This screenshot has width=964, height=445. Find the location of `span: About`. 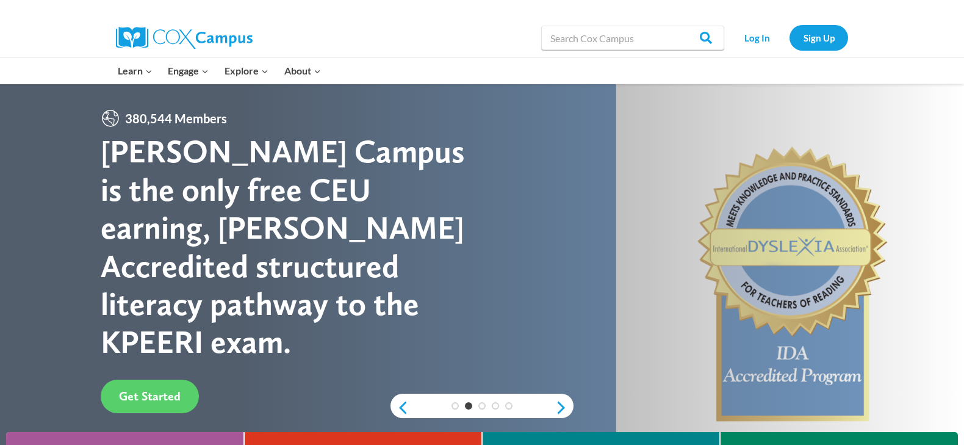

span: About is located at coordinates (303, 71).